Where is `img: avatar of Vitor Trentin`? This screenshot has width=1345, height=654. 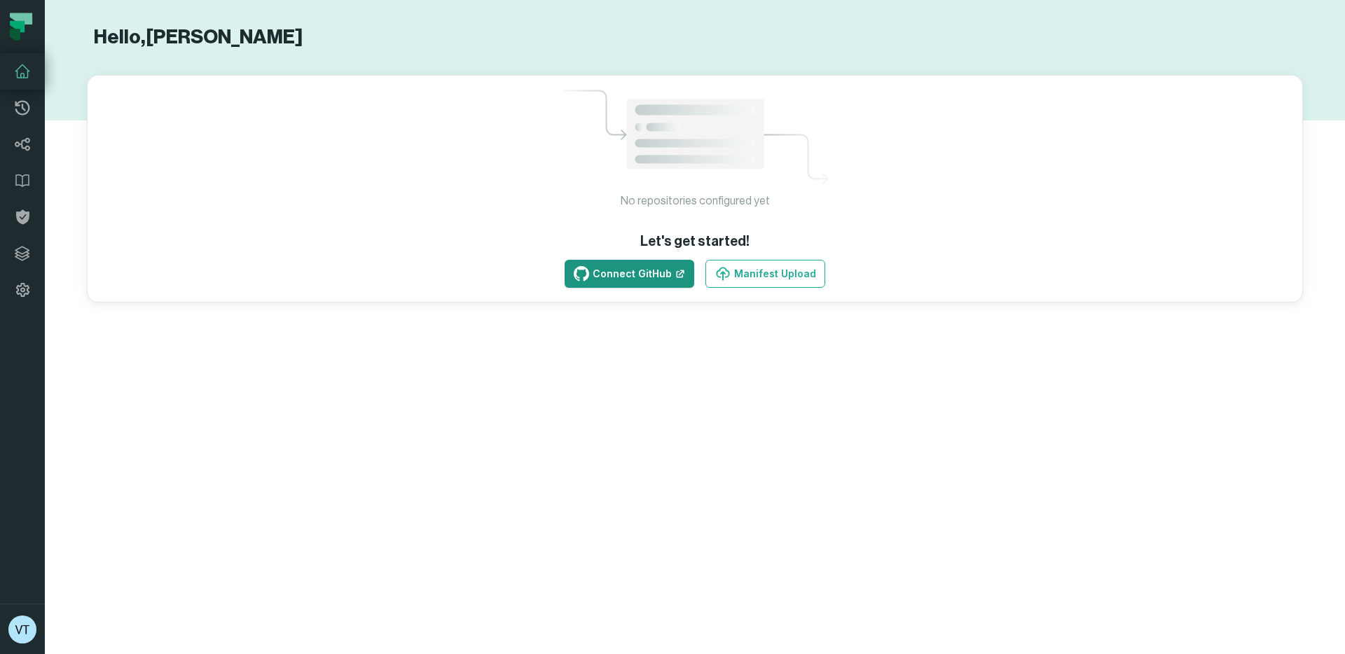 img: avatar of Vitor Trentin is located at coordinates (22, 630).